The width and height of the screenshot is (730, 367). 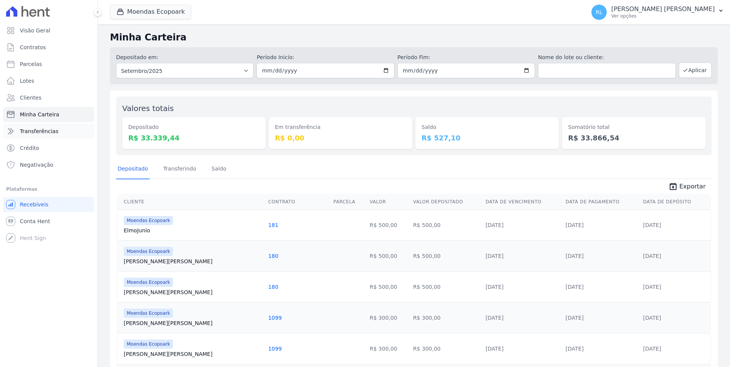 I want to click on th: Valor, so click(x=388, y=202).